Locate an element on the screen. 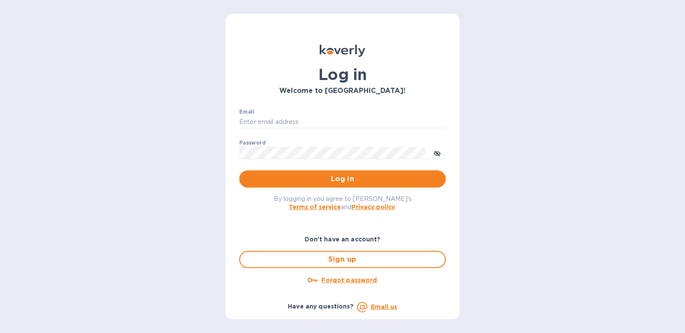 Image resolution: width=685 pixels, height=333 pixels. label: Password is located at coordinates (252, 143).